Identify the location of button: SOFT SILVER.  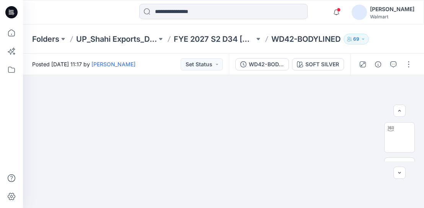
(318, 64).